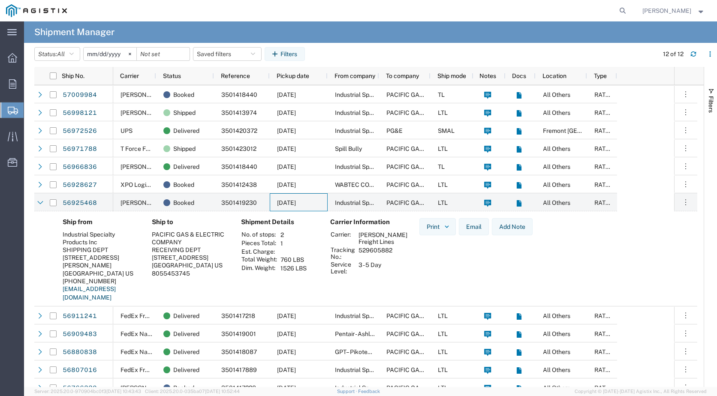  What do you see at coordinates (80, 131) in the screenshot?
I see `a: 56972526` at bounding box center [80, 131].